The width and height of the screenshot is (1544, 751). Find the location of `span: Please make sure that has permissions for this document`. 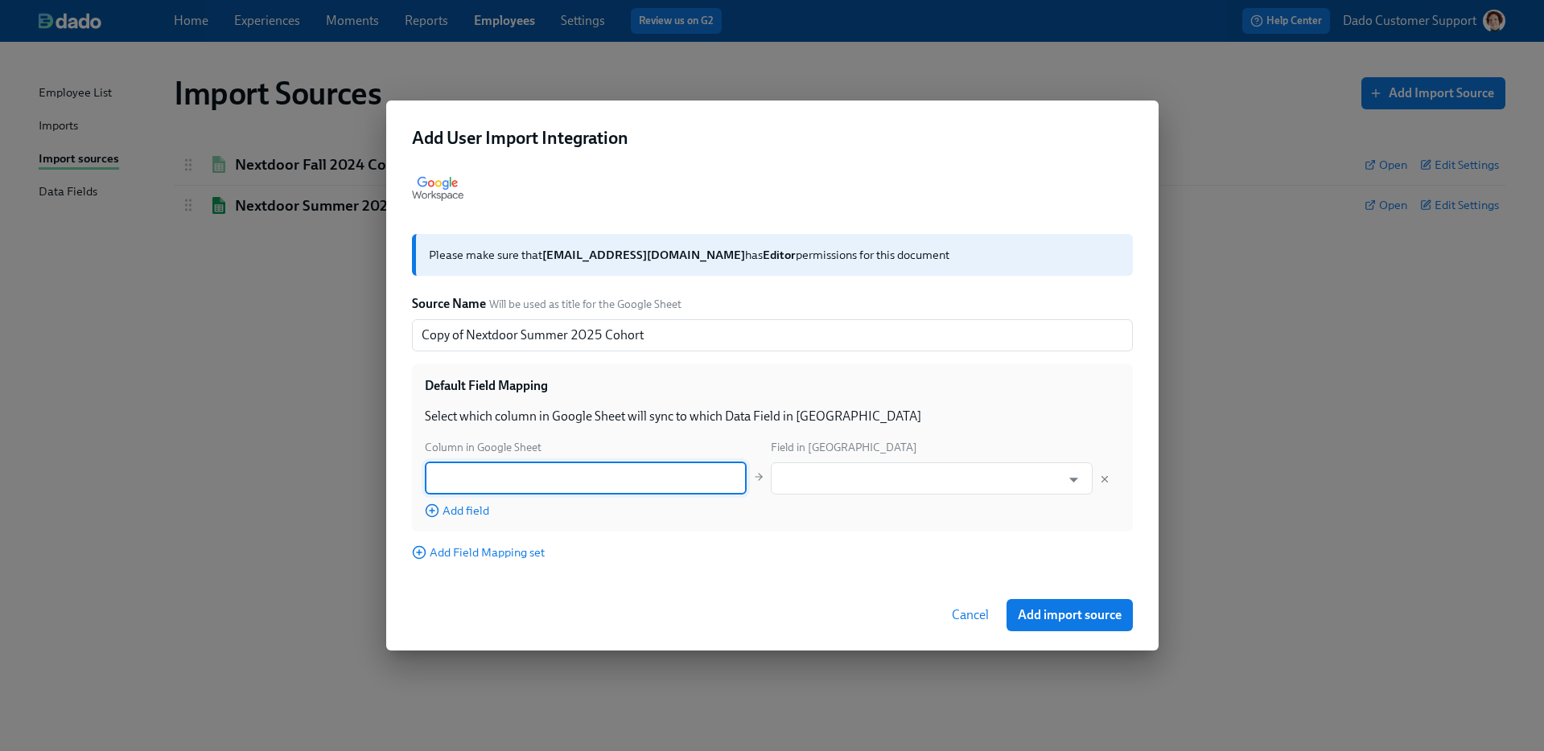

span: Please make sure that has permissions for this document is located at coordinates (689, 255).